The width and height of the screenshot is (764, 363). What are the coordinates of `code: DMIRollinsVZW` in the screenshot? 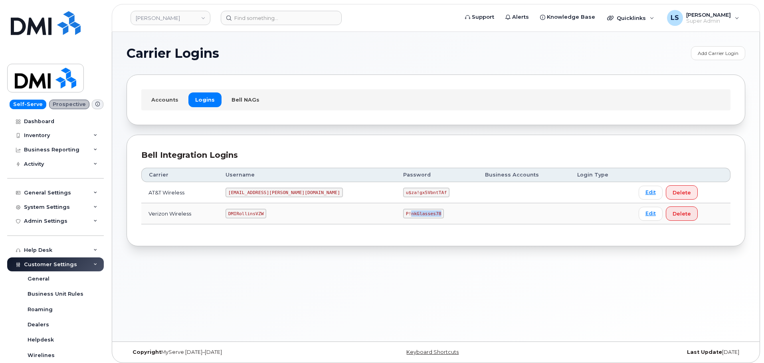 It's located at (246, 214).